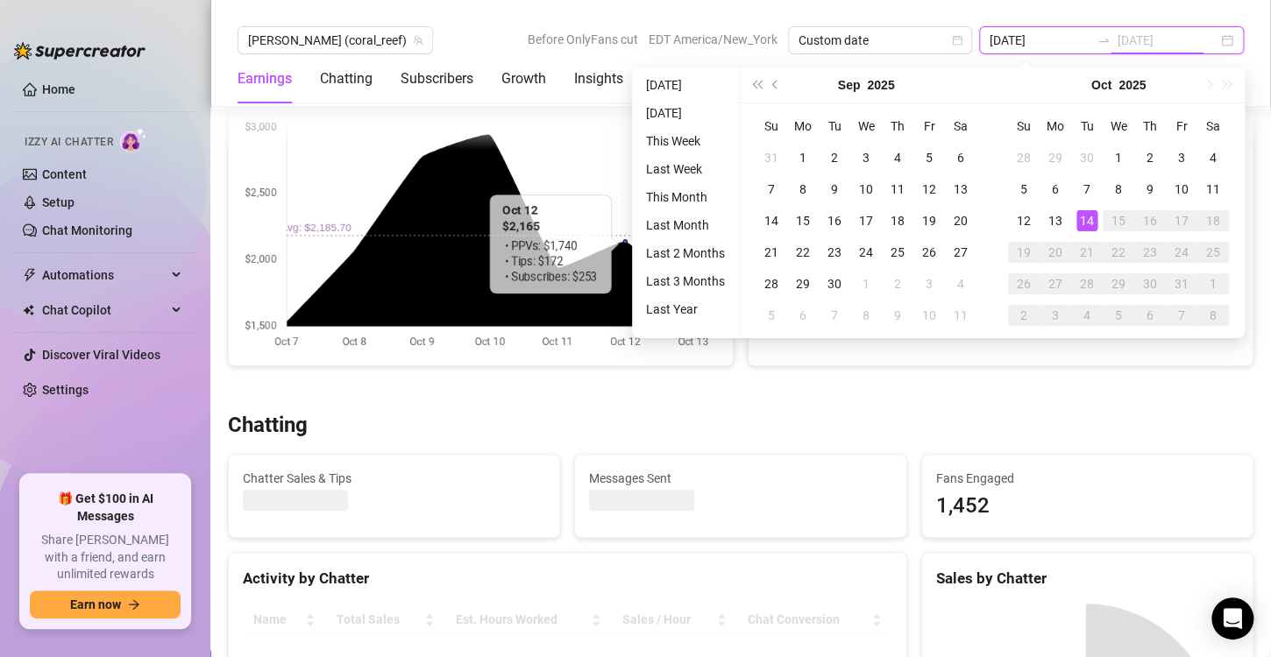  Describe the element at coordinates (1213, 126) in the screenshot. I see `th: Sa` at that location.